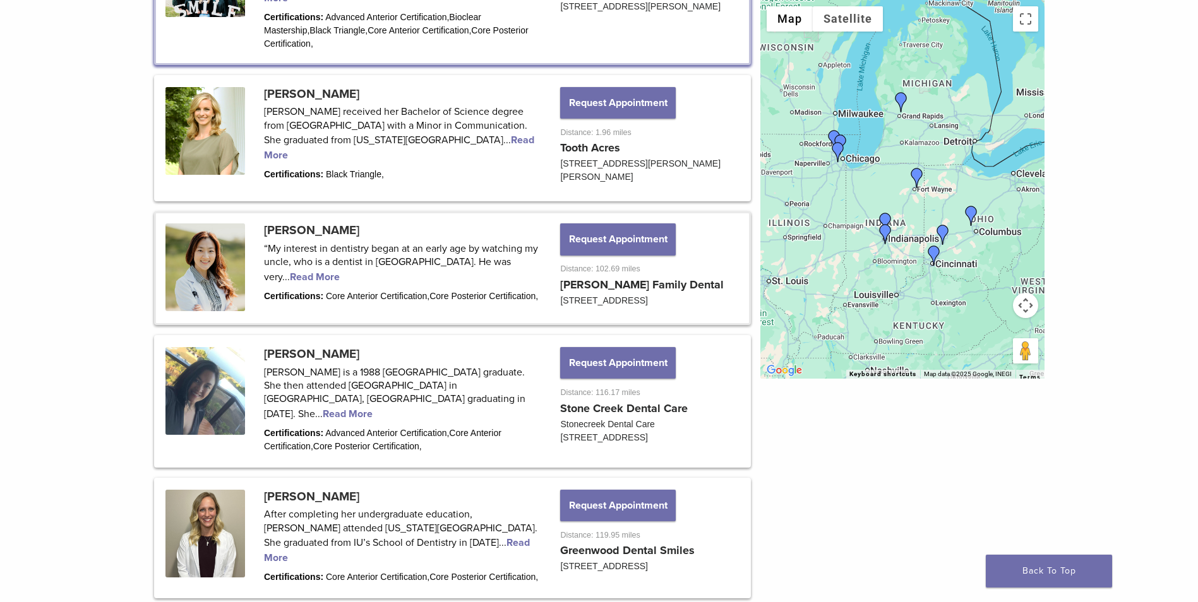  I want to click on img: Google, so click(784, 371).